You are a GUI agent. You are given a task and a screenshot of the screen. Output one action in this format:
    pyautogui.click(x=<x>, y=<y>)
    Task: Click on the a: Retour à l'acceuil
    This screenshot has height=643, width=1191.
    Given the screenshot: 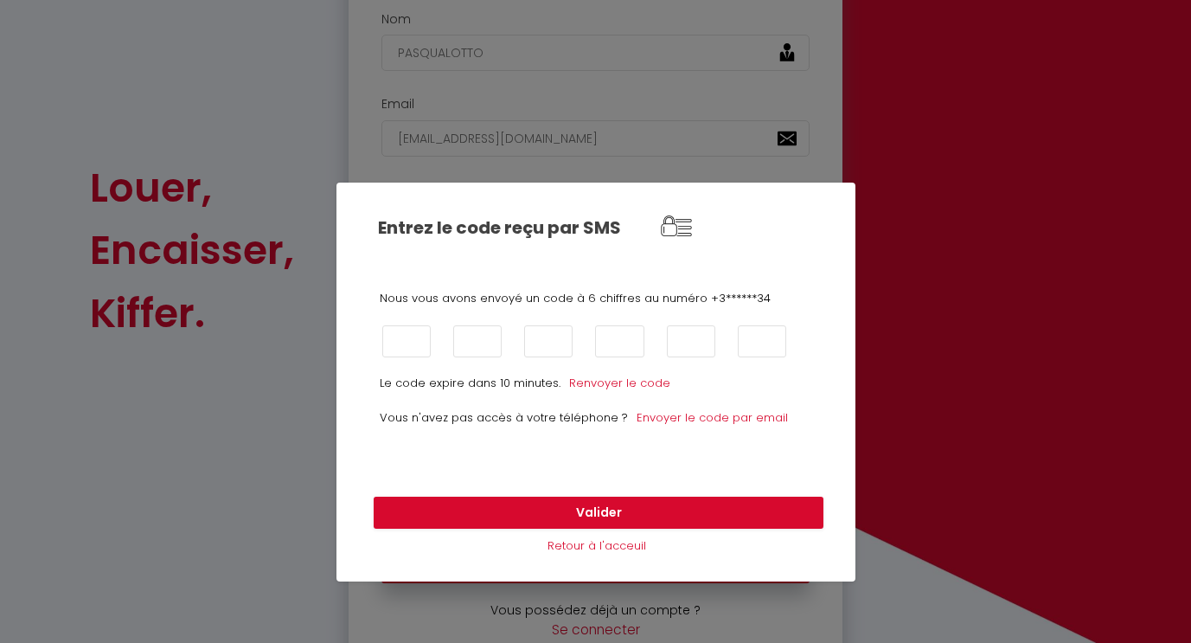 What is the action you would take?
    pyautogui.click(x=597, y=545)
    